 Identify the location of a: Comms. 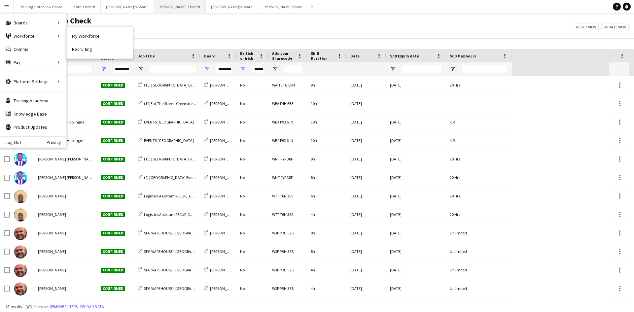
(33, 49).